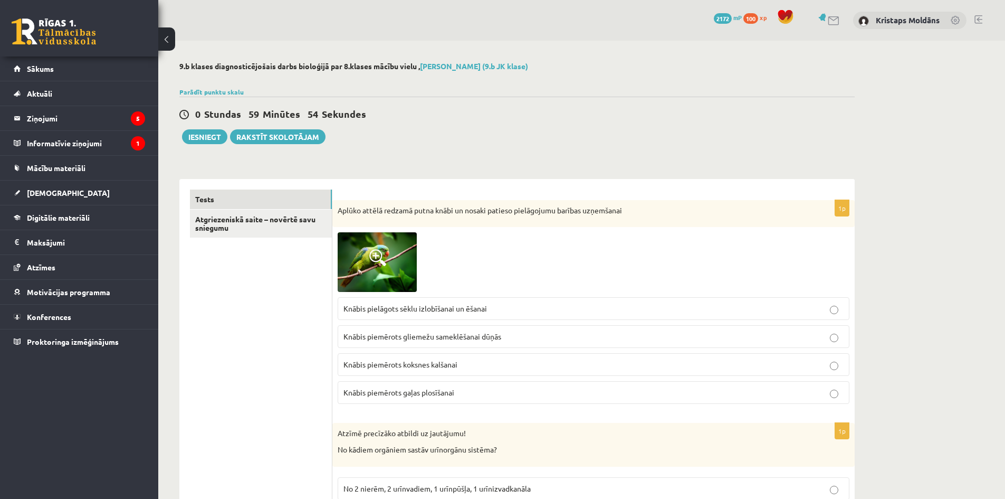 Image resolution: width=1005 pixels, height=499 pixels. I want to click on a: Sākums, so click(79, 69).